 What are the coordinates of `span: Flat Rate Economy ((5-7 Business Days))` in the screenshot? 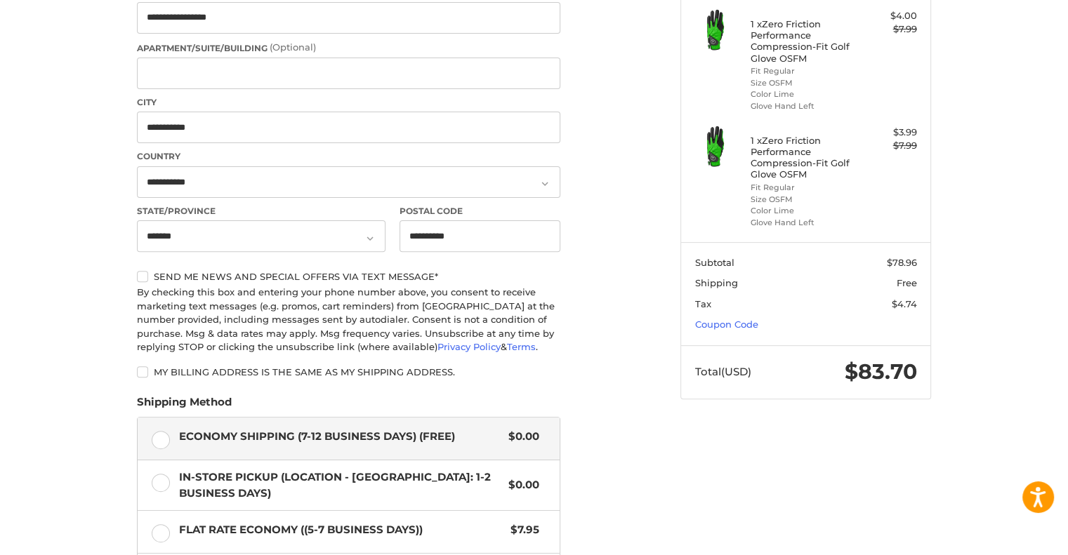 It's located at (341, 530).